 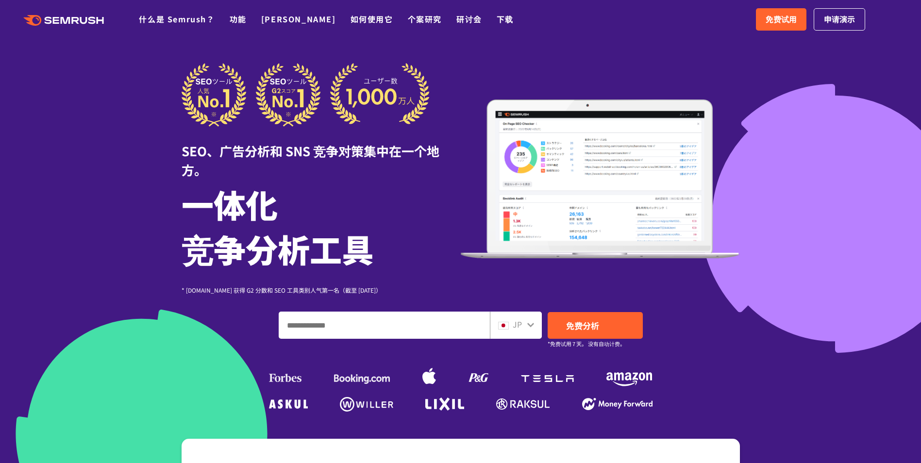 I want to click on a: 免费试用, so click(x=781, y=19).